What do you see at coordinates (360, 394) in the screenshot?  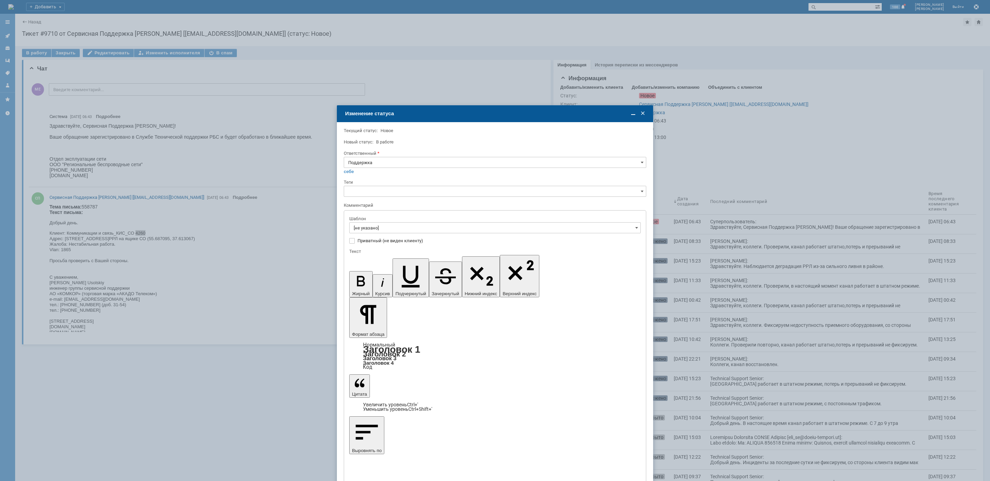 I see `span: Цитата` at bounding box center [360, 394].